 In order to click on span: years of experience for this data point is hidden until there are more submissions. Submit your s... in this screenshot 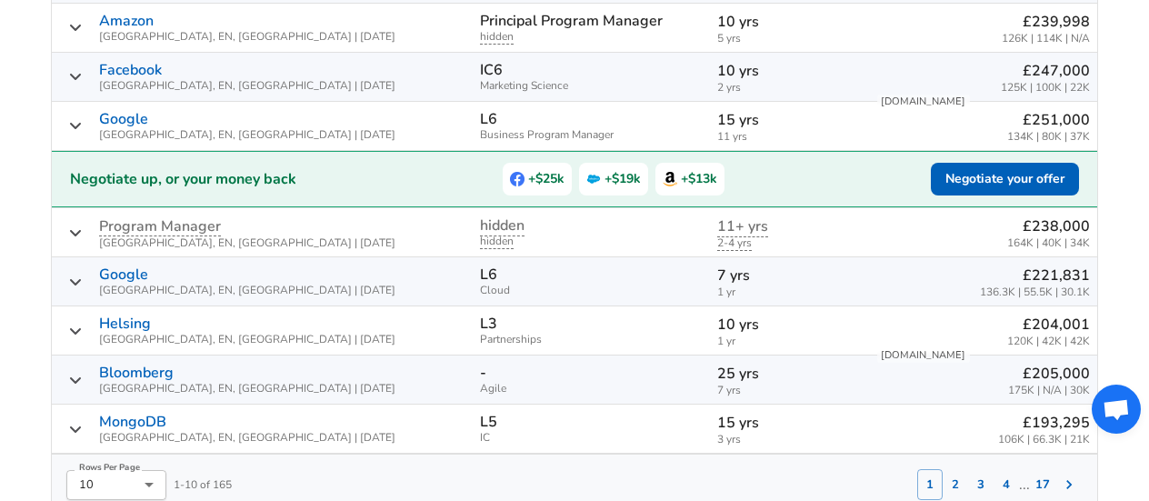, I will do `click(735, 243)`.